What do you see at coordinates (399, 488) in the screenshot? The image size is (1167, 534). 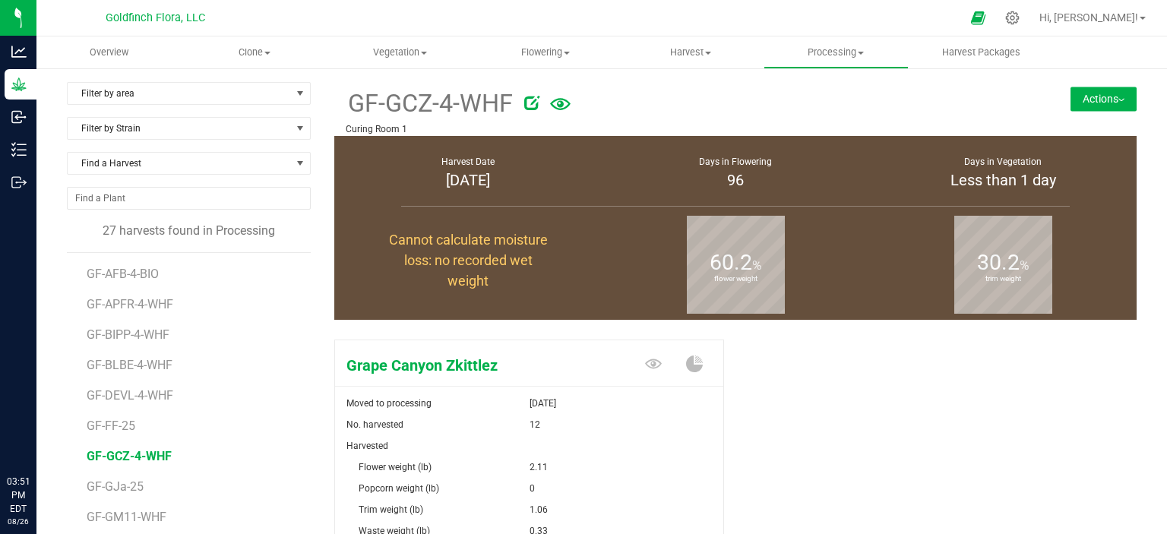 I see `span: Popcorn weight (lb)` at bounding box center [399, 488].